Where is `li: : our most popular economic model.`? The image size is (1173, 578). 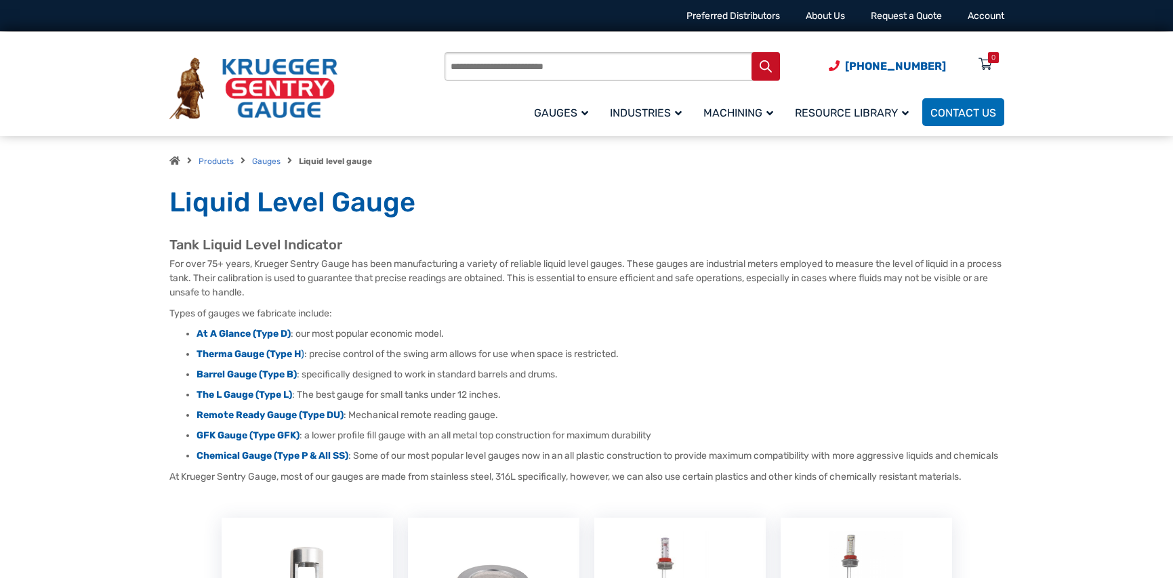
li: : our most popular economic model. is located at coordinates (600, 334).